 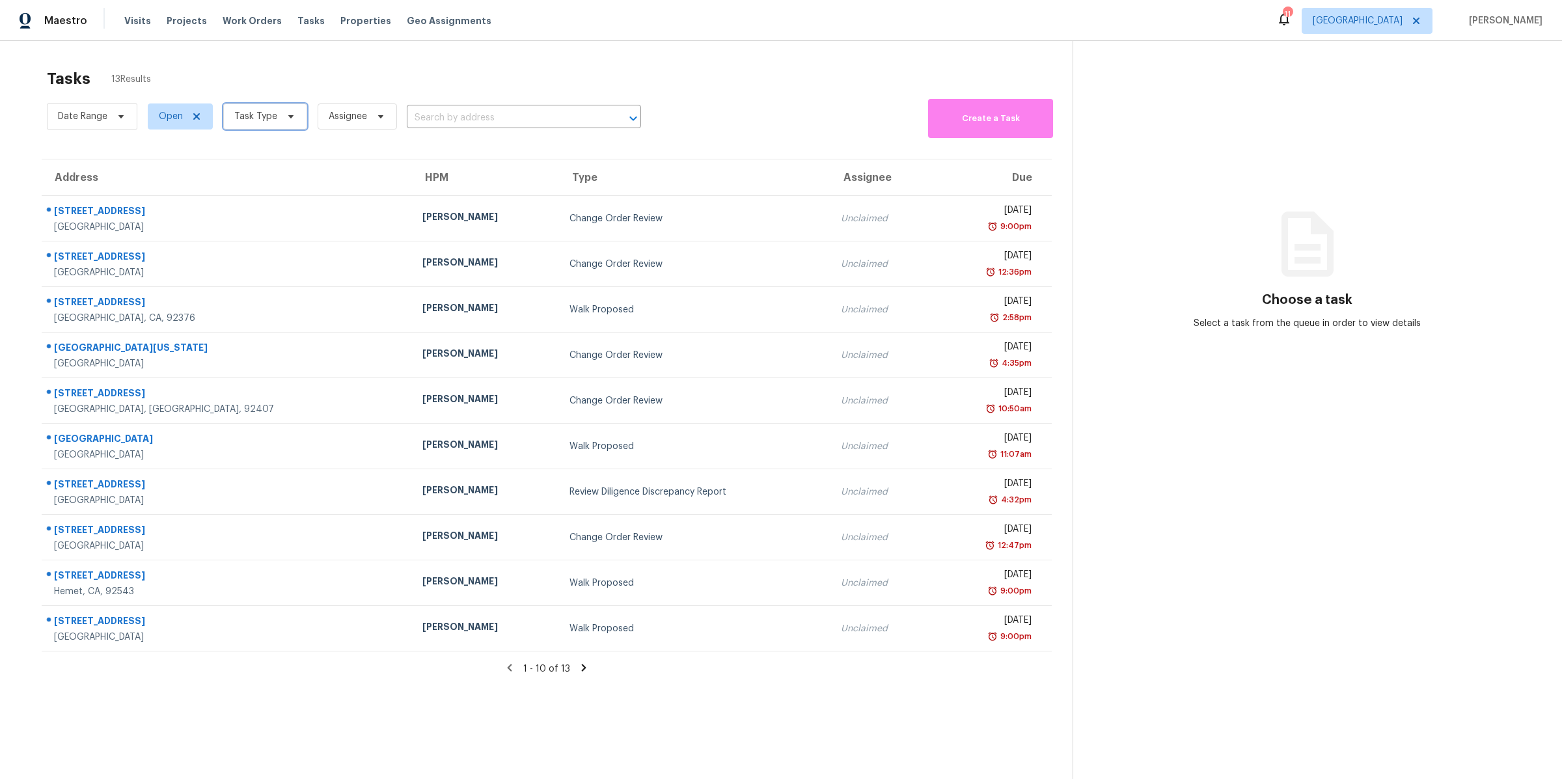 What do you see at coordinates (1015, 454) in the screenshot?
I see `div: 11:07am` at bounding box center [1015, 454].